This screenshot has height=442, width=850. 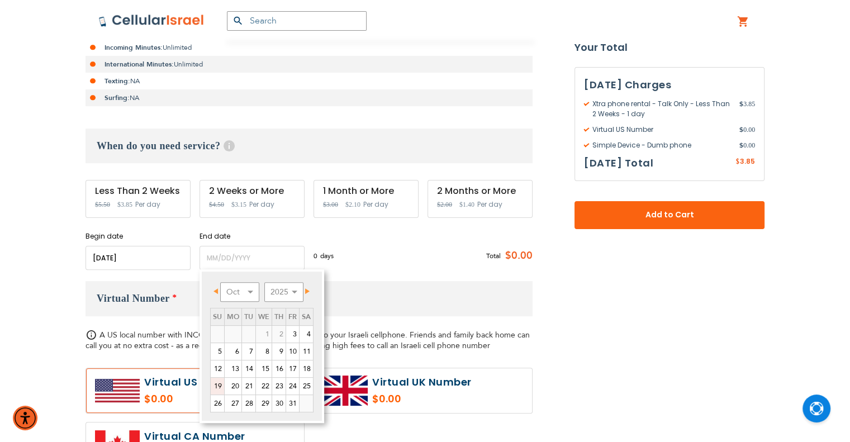 I want to click on a: 15, so click(x=264, y=369).